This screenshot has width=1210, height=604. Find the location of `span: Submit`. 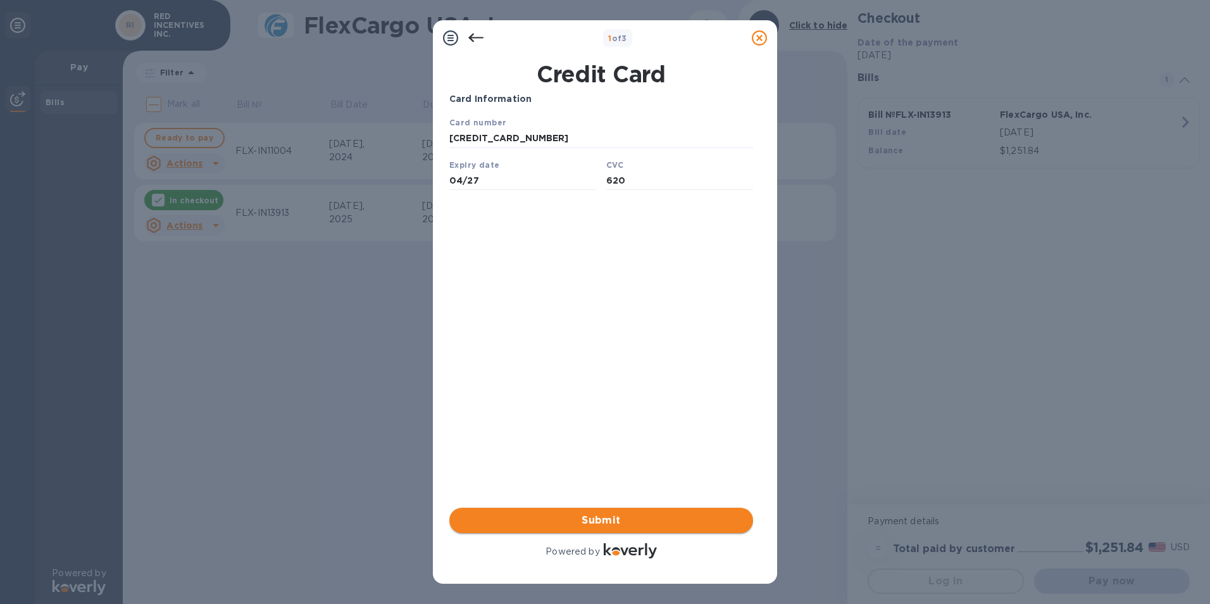

span: Submit is located at coordinates (601, 520).